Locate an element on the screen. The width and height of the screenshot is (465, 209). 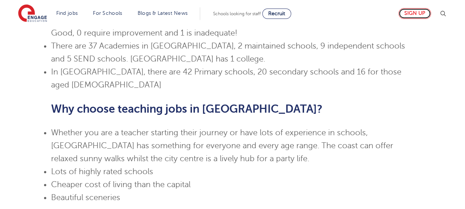
a: Find jobs is located at coordinates (67, 13).